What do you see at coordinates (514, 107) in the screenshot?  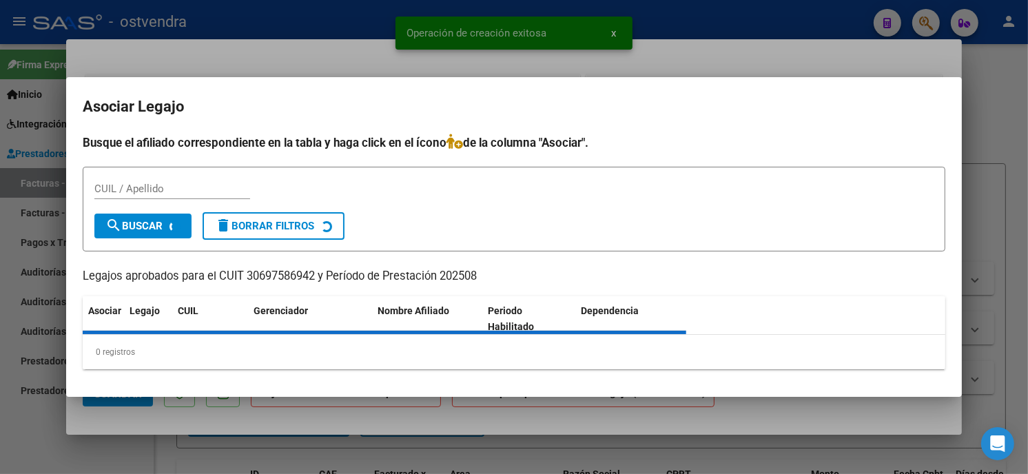 I see `h2: Asociar Legajo` at bounding box center [514, 107].